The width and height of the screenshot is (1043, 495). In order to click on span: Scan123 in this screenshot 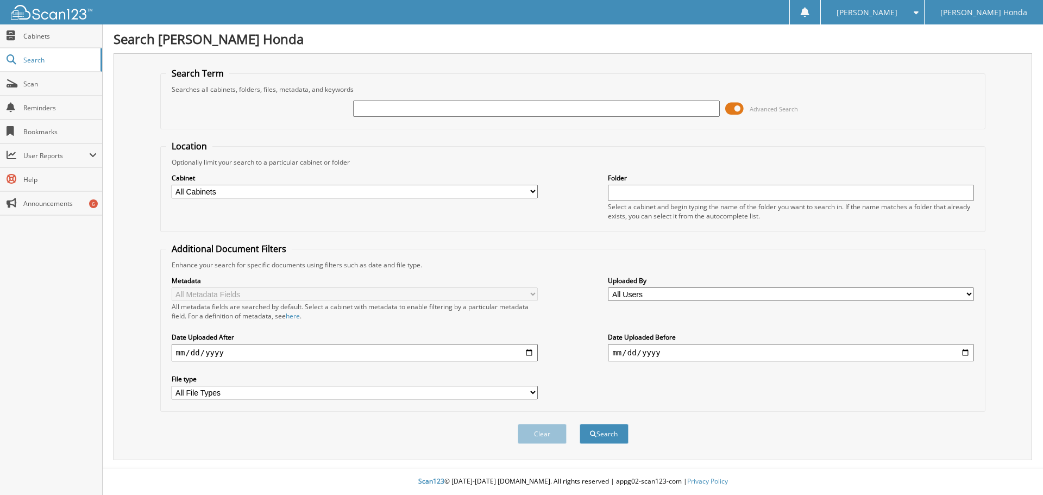, I will do `click(431, 481)`.